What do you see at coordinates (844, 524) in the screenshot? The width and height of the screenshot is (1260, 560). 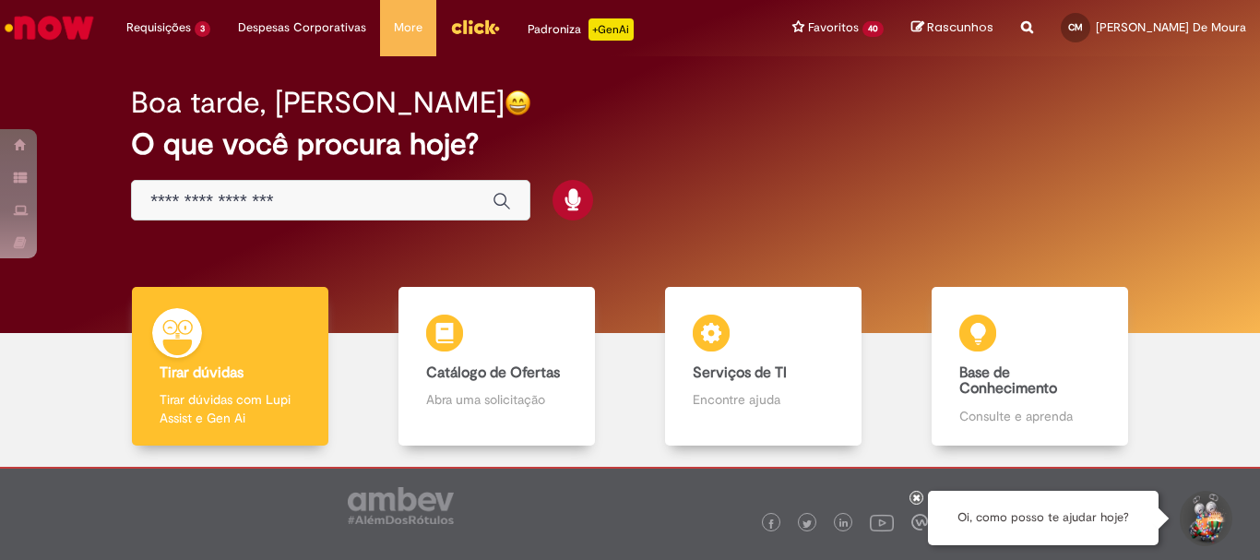 I see `img: logo_footer_linkedin.png` at bounding box center [844, 524].